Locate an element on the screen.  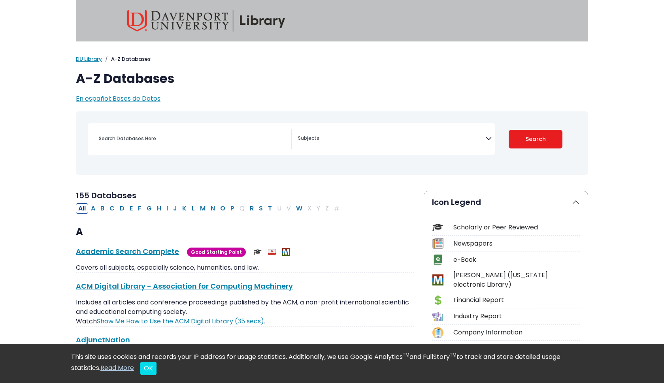
div: Industry Report is located at coordinates (516, 316).